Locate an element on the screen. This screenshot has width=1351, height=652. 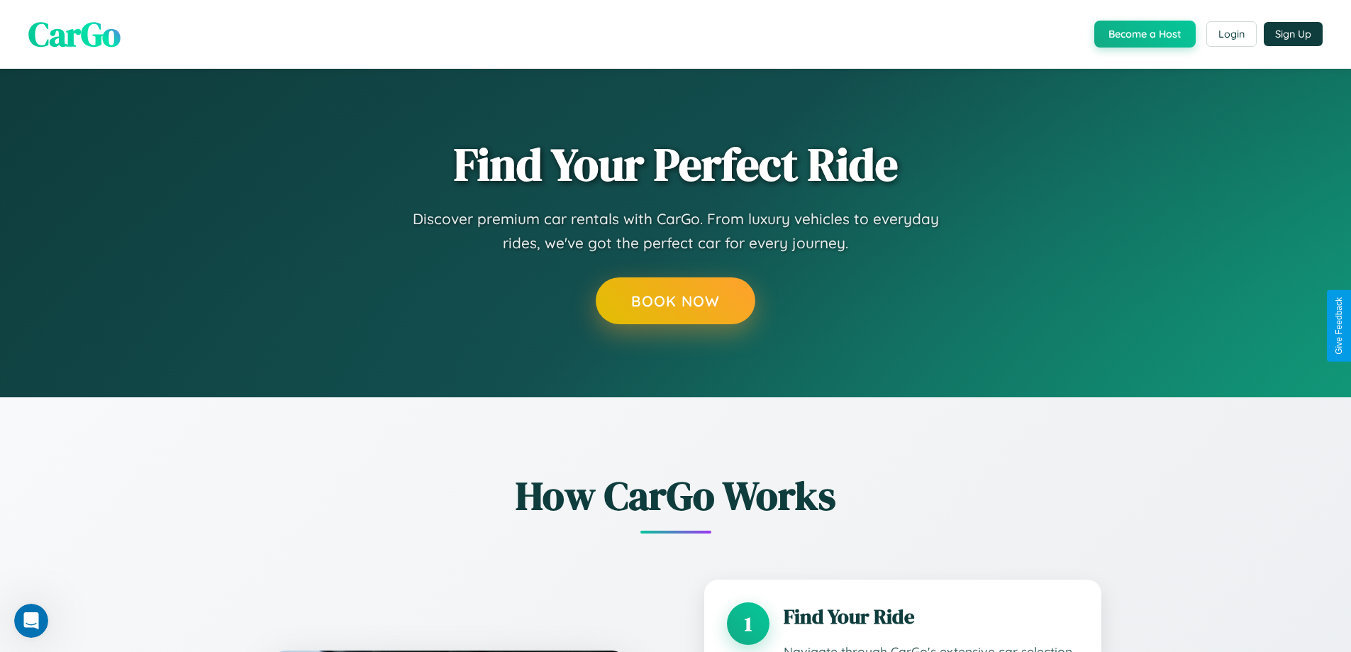
h3: Find Your Ride is located at coordinates (931, 616).